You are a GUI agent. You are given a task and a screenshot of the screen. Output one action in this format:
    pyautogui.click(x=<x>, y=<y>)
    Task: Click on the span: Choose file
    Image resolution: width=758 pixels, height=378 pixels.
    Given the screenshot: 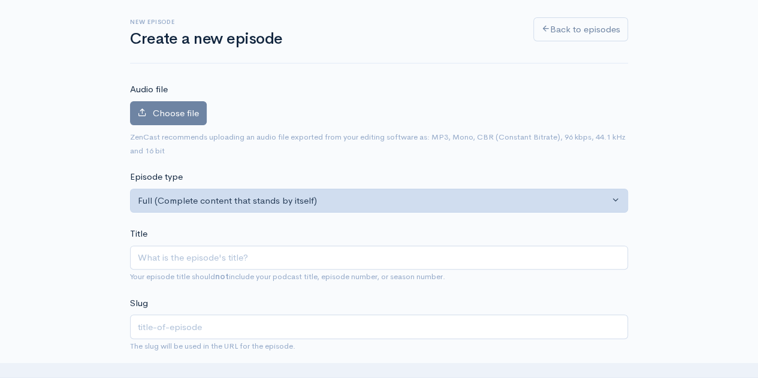 What is the action you would take?
    pyautogui.click(x=176, y=113)
    